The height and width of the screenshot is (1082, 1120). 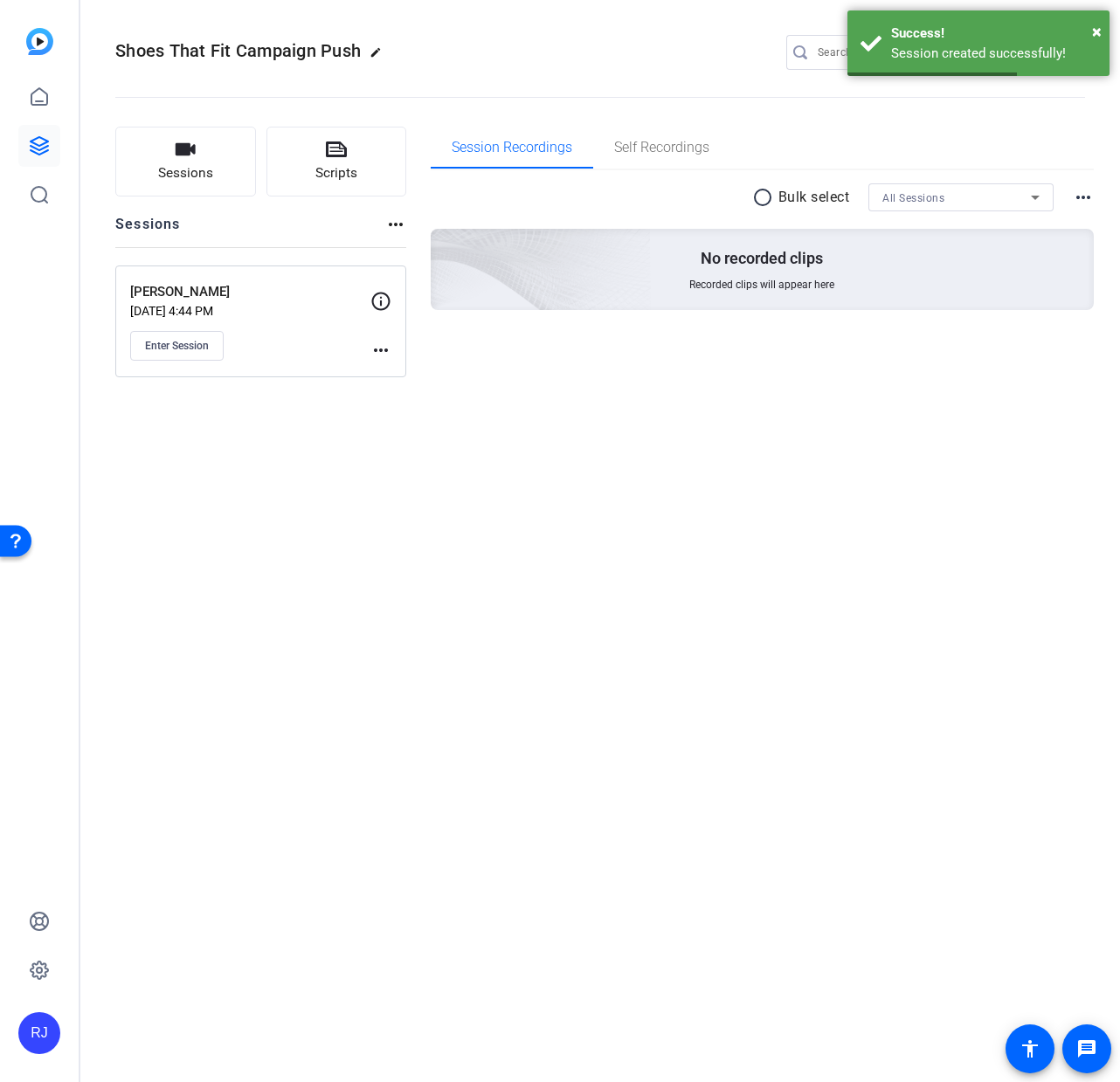 What do you see at coordinates (237, 51) in the screenshot?
I see `span: Shoes That Fit Campaign Push` at bounding box center [237, 51].